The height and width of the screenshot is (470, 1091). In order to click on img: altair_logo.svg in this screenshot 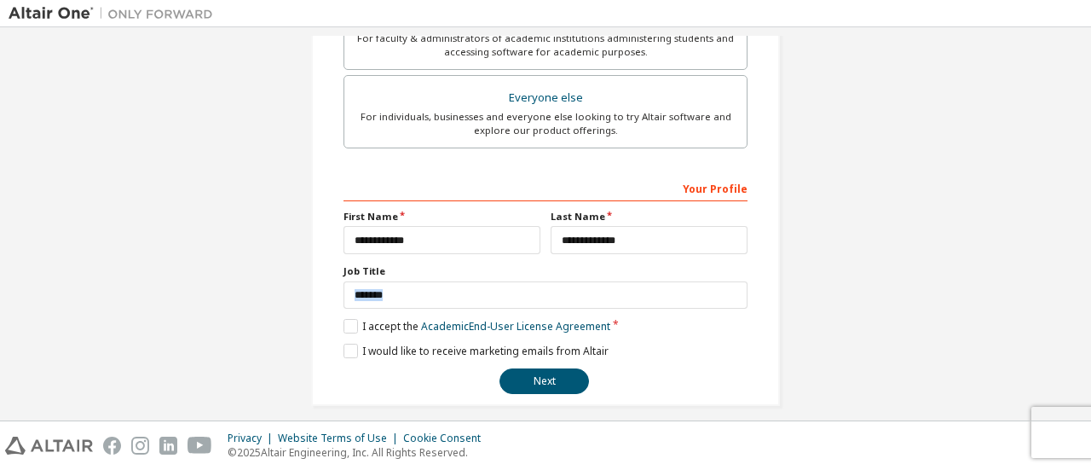, I will do `click(49, 445)`.